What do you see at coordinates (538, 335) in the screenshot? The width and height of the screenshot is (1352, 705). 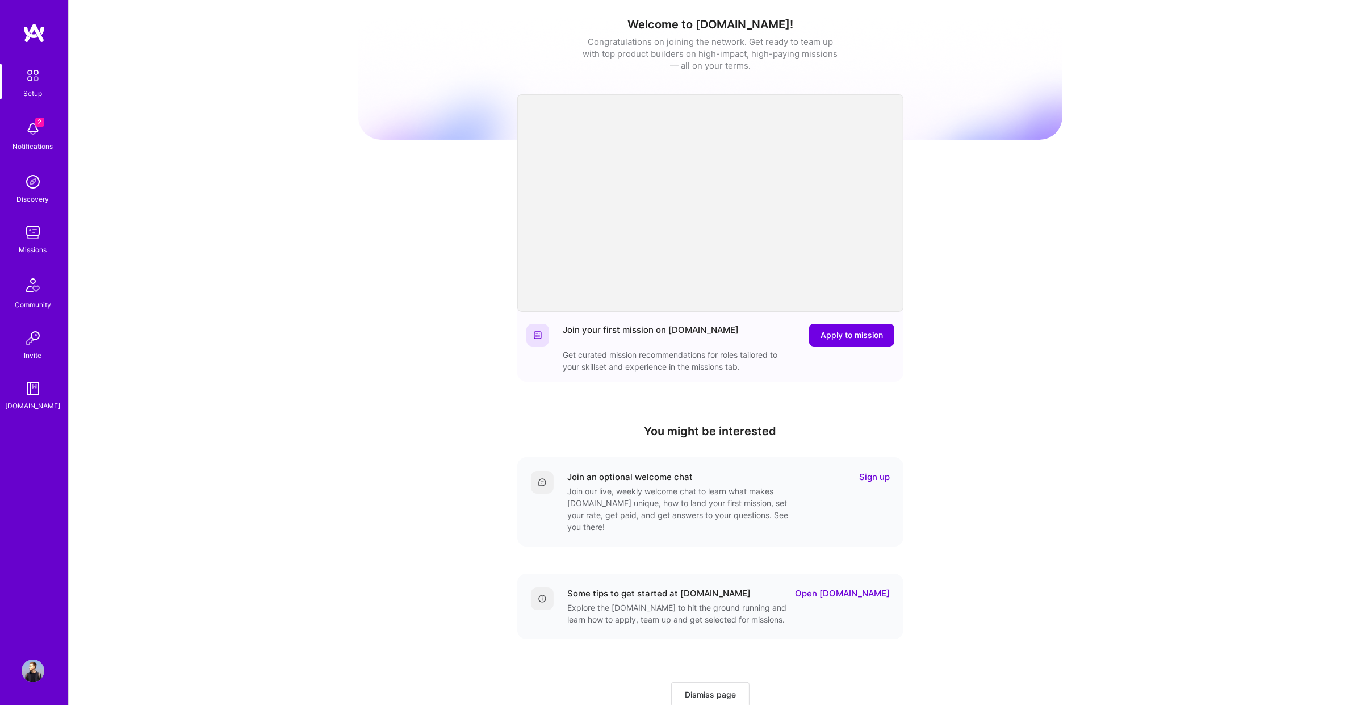 I see `img: Website` at bounding box center [538, 335].